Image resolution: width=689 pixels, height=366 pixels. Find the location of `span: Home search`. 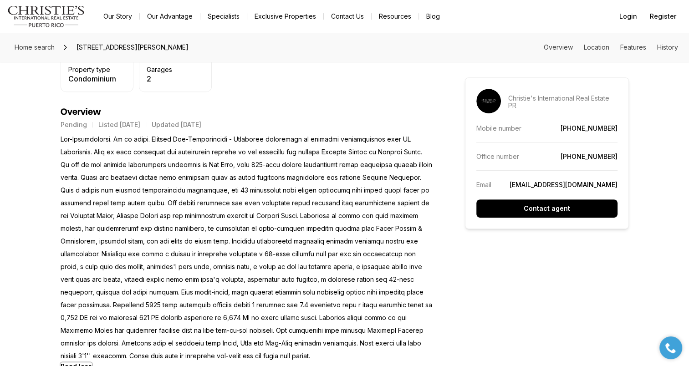

span: Home search is located at coordinates (35, 47).